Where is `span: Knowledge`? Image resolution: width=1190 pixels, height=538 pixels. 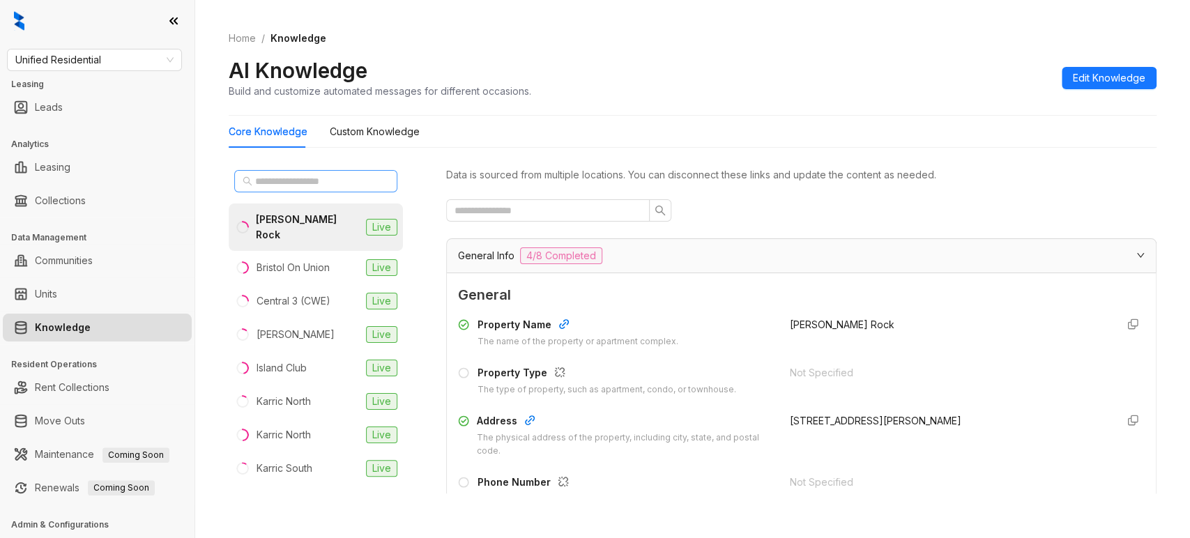
span: Knowledge is located at coordinates (298, 38).